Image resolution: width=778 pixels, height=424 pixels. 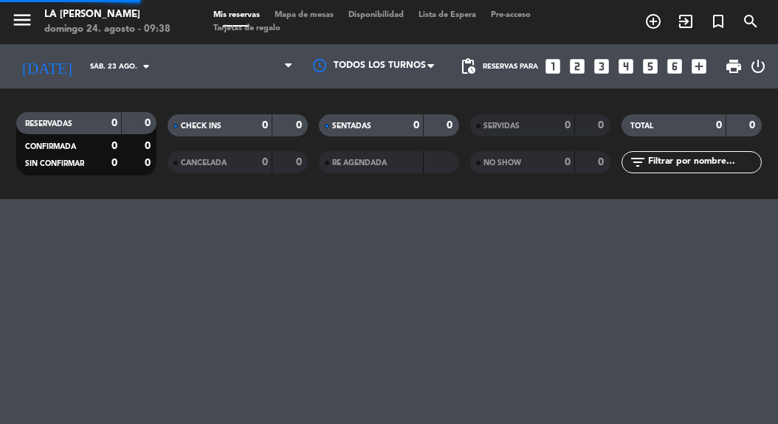 What do you see at coordinates (653, 21) in the screenshot?
I see `i: add_circle_outline` at bounding box center [653, 21].